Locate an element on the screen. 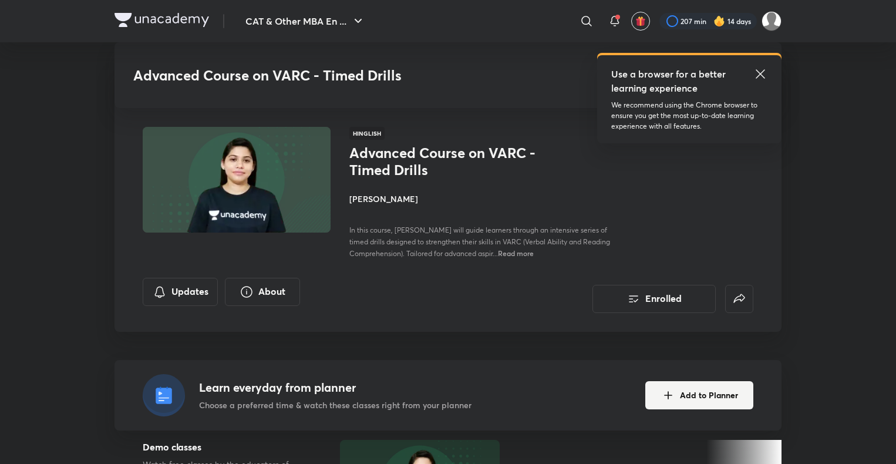 Image resolution: width=896 pixels, height=464 pixels. h4: Learn everyday from planner is located at coordinates (335, 387).